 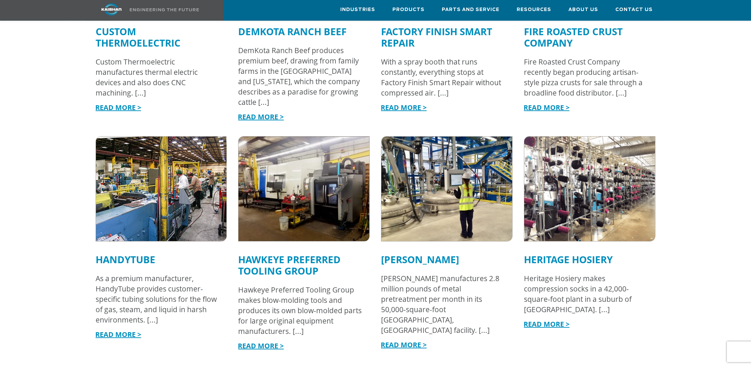 I want to click on div: Hawkeye Preferred Tooling Group makes blow-molding tools and produces its own blow-molded parts f..., so click(x=300, y=310).